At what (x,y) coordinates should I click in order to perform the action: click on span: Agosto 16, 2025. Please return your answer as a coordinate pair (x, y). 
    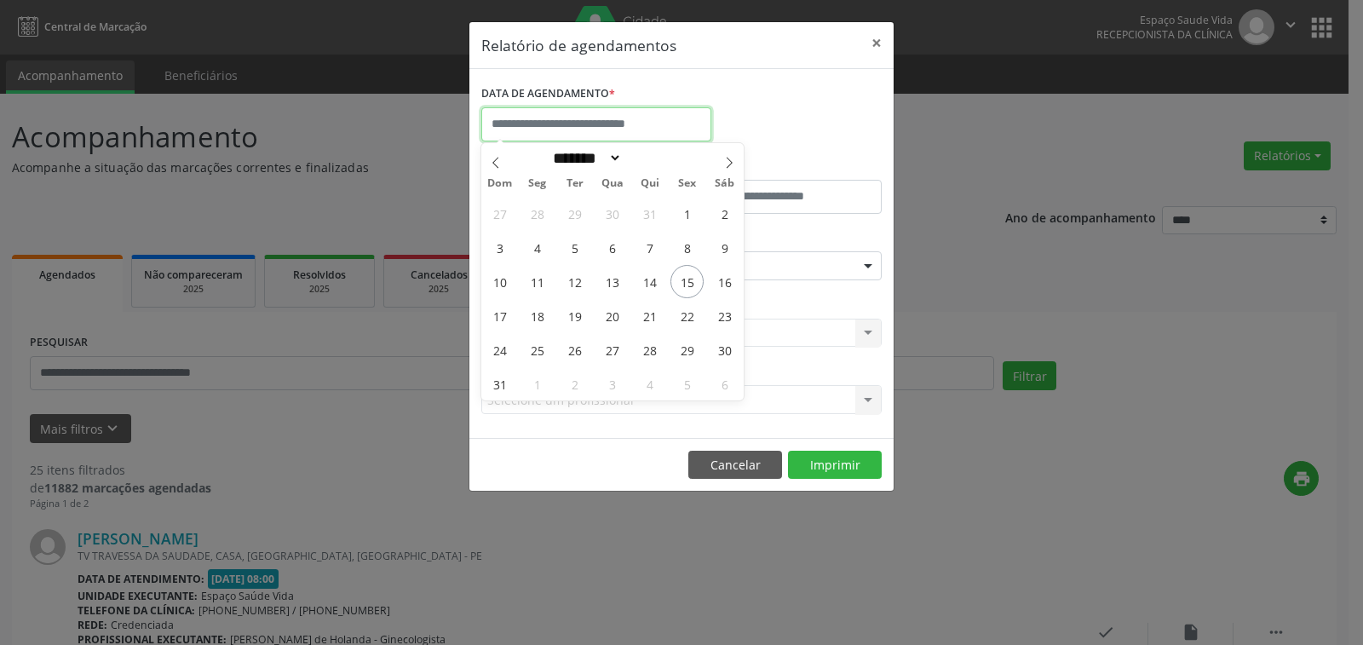
    Looking at the image, I should click on (724, 281).